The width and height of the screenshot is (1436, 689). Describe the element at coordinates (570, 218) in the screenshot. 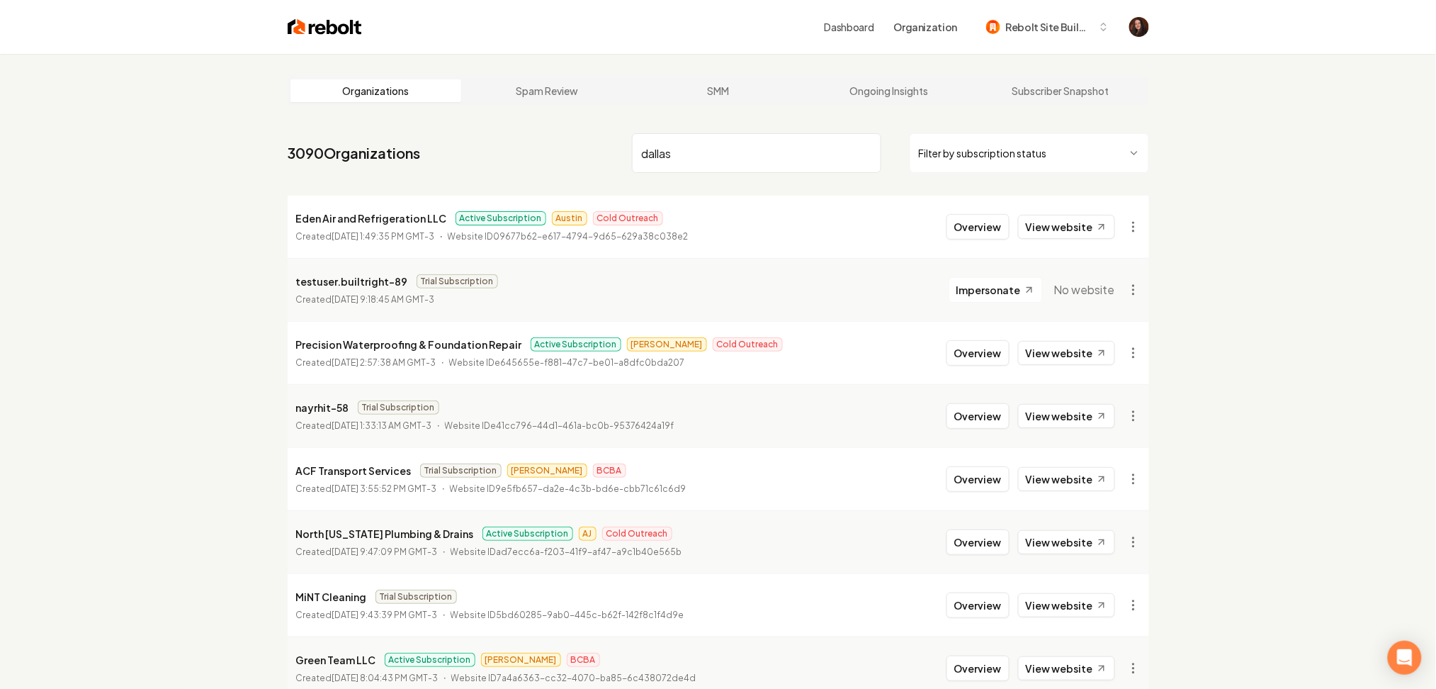

I see `span: Austin` at that location.